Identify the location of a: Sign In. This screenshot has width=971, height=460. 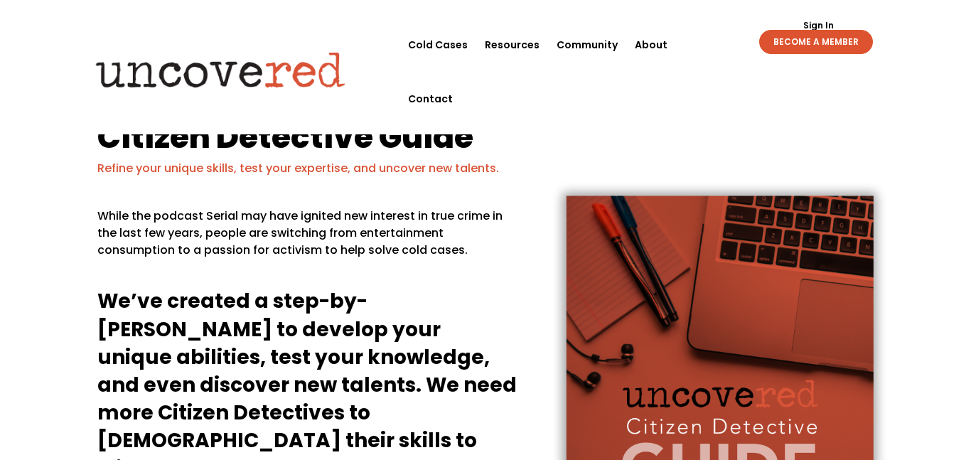
(818, 26).